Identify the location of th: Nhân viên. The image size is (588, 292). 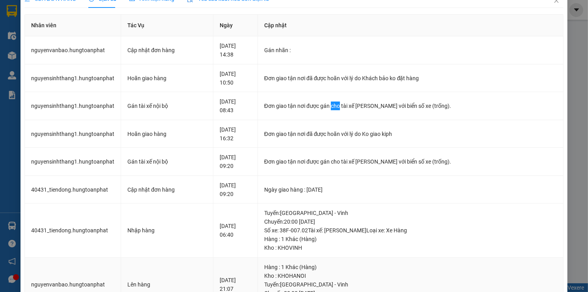
(73, 25).